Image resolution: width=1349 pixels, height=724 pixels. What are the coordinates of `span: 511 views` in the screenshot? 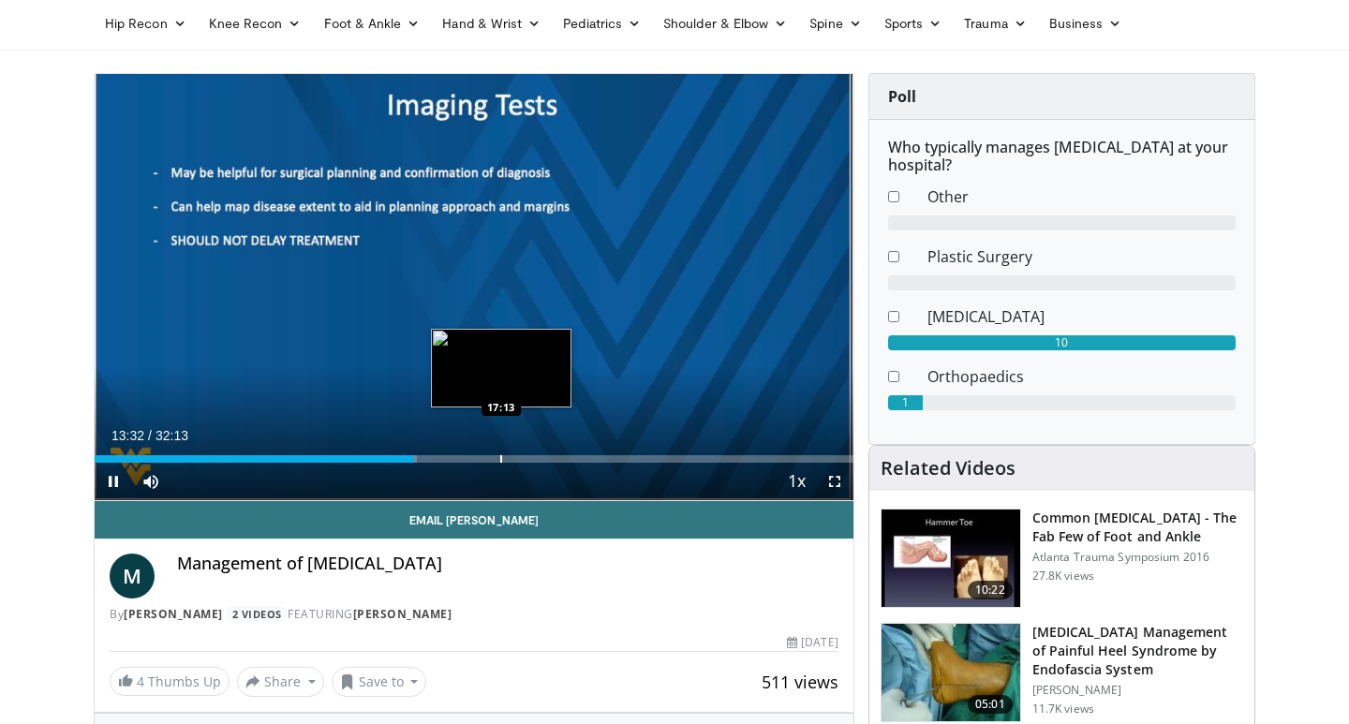 It's located at (800, 682).